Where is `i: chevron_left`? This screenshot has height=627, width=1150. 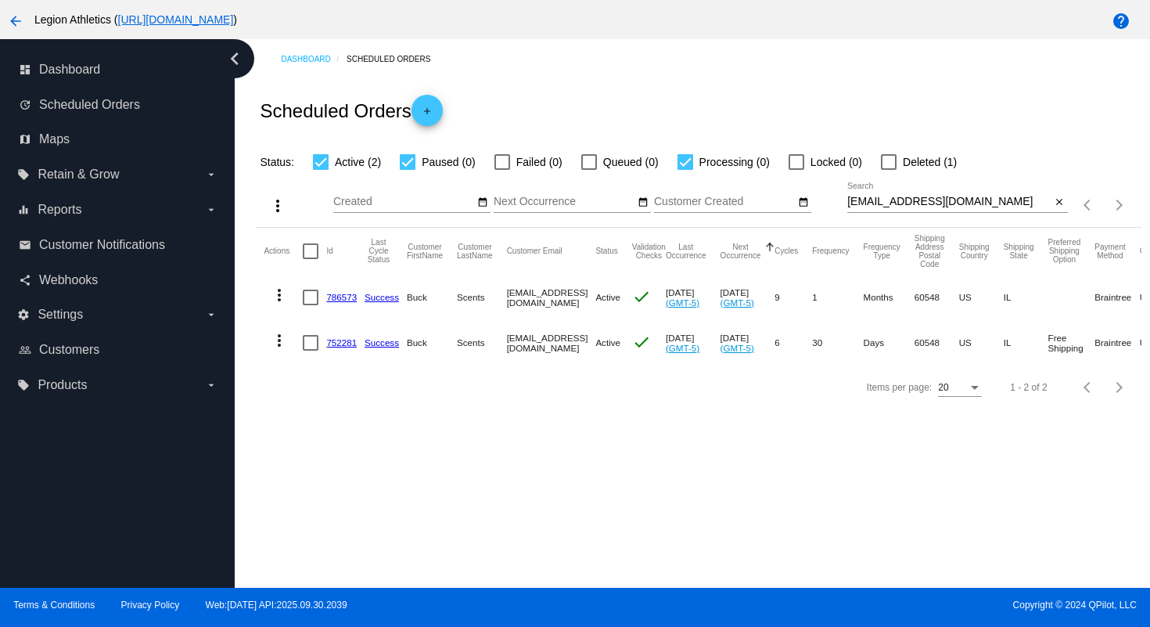
i: chevron_left is located at coordinates (235, 59).